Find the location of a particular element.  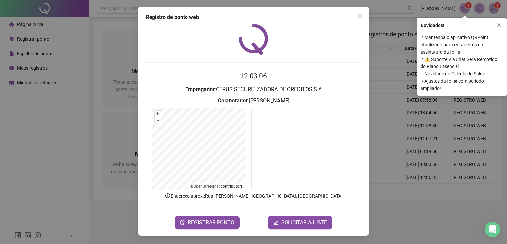

div: Registro de ponto web is located at coordinates (254, 17).